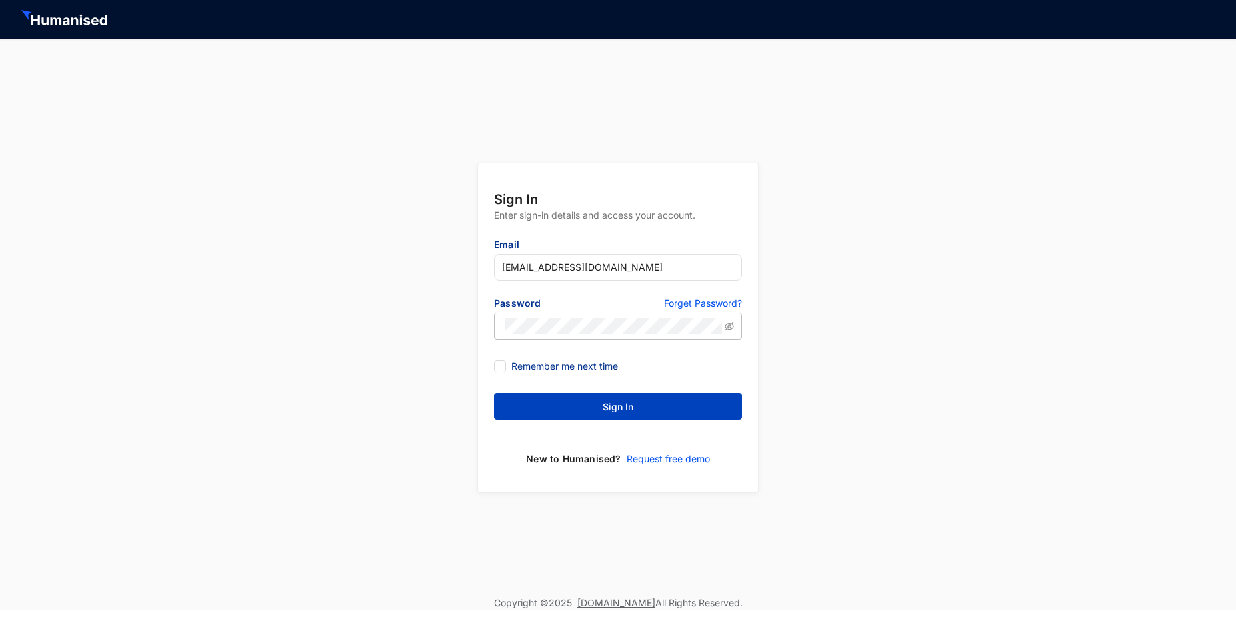  I want to click on a: Request free demo, so click(665, 459).